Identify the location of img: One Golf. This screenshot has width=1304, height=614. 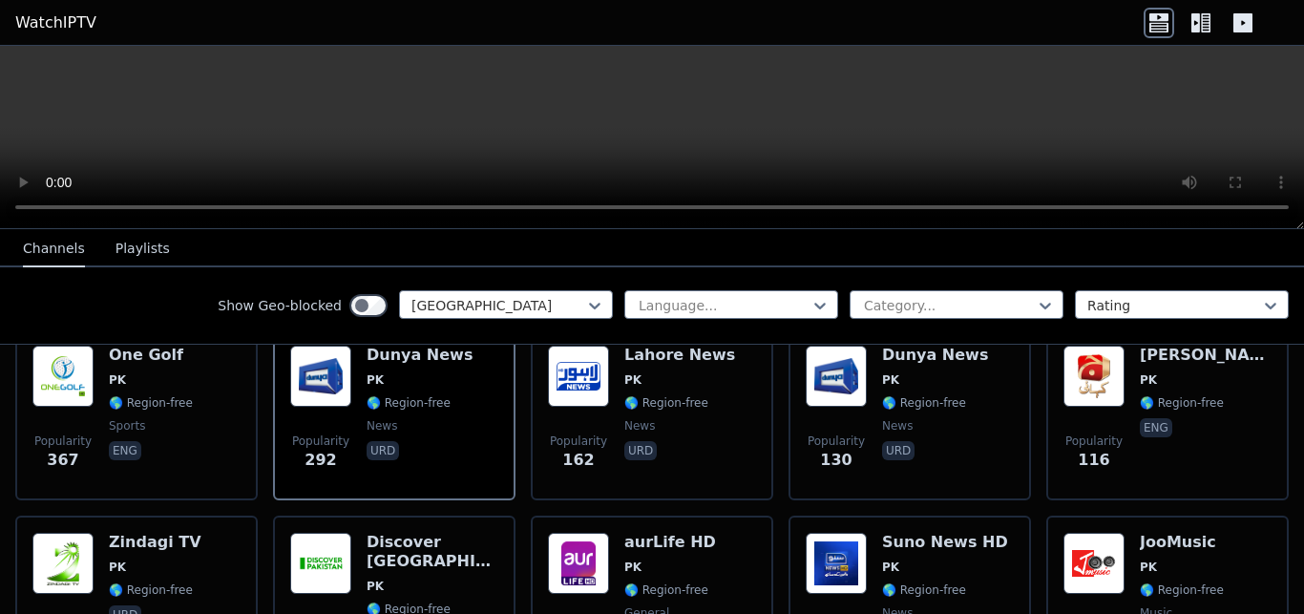
(63, 376).